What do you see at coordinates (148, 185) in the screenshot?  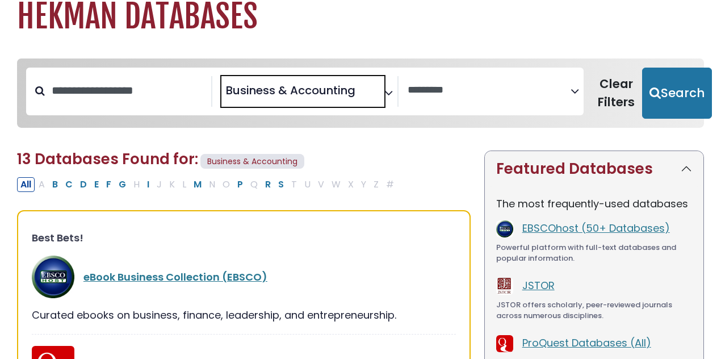 I see `button: Filter Results I` at bounding box center [148, 185].